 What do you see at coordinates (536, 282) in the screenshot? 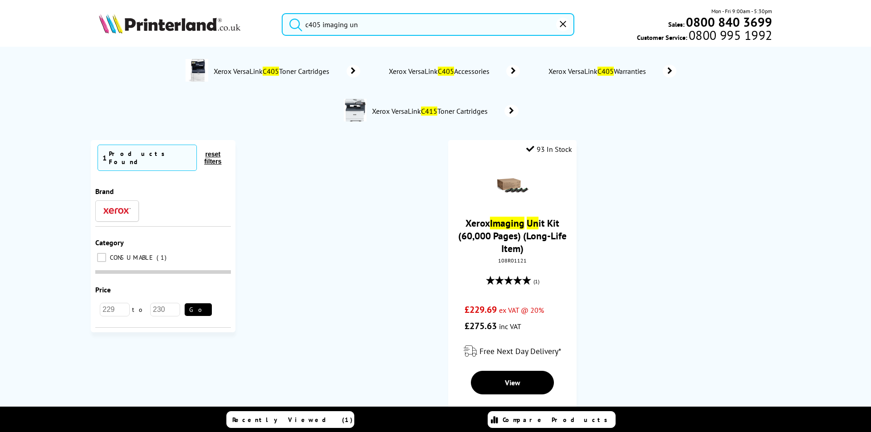
I see `span: (1)` at bounding box center [536, 282].